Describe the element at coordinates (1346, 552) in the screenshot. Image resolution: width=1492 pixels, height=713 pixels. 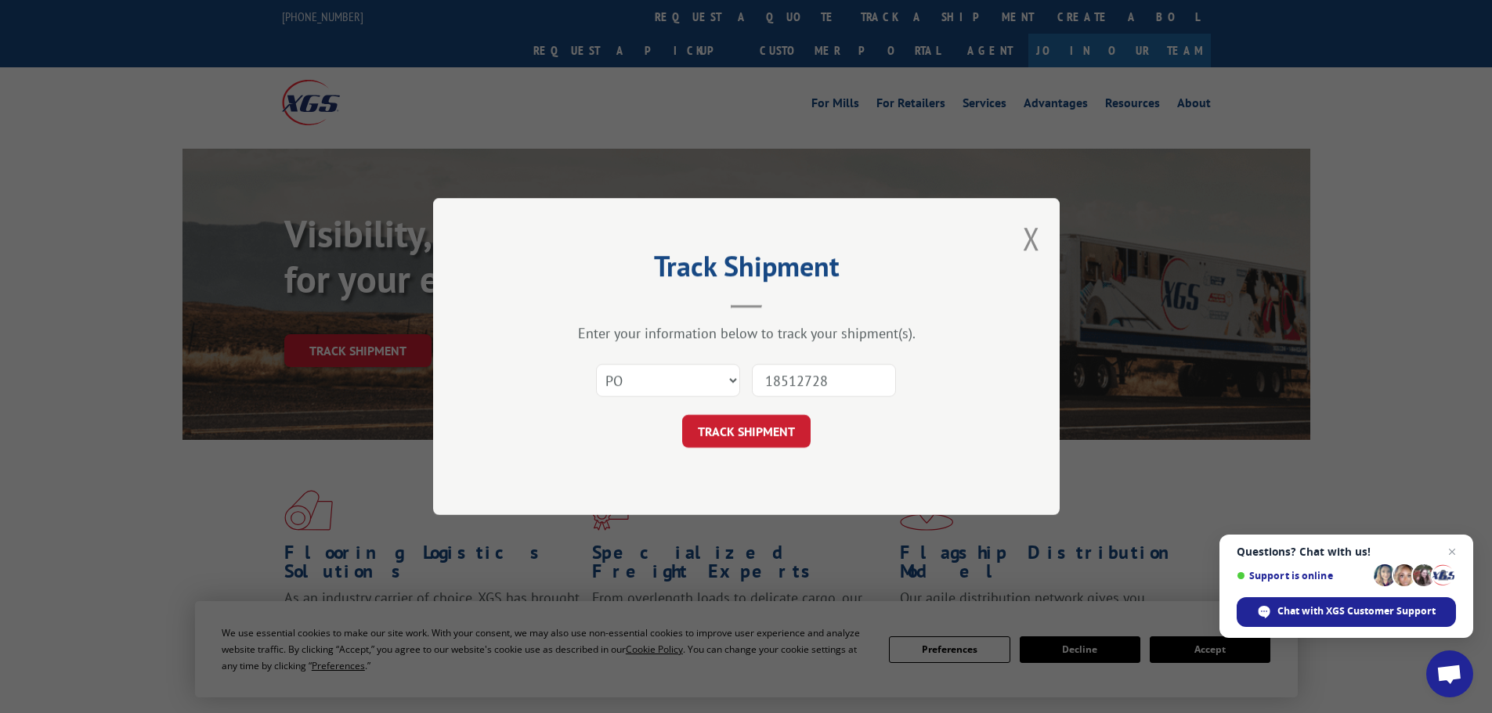
I see `span: Questions? Chat with us!` at that location.